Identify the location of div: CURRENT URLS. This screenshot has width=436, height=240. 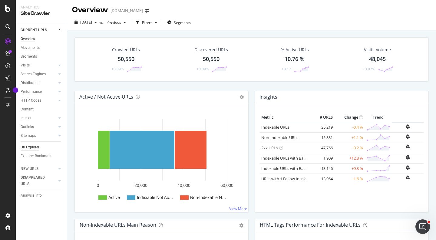
(34, 30).